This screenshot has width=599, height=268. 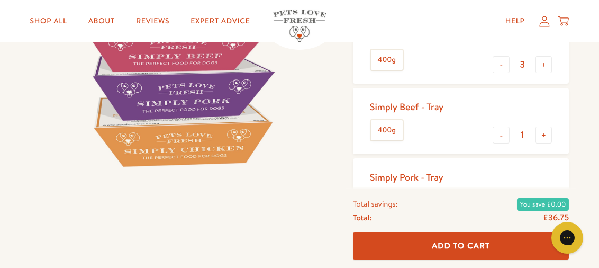 I want to click on div: Simply Beef - Tray, so click(x=406, y=106).